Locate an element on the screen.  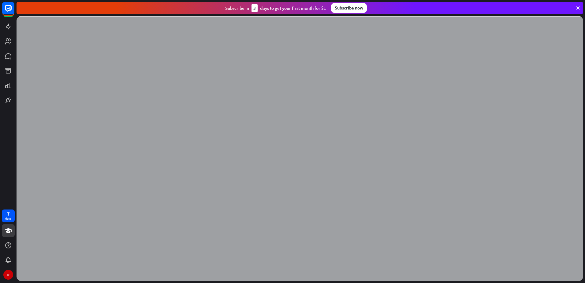
div: 7 is located at coordinates (8, 213).